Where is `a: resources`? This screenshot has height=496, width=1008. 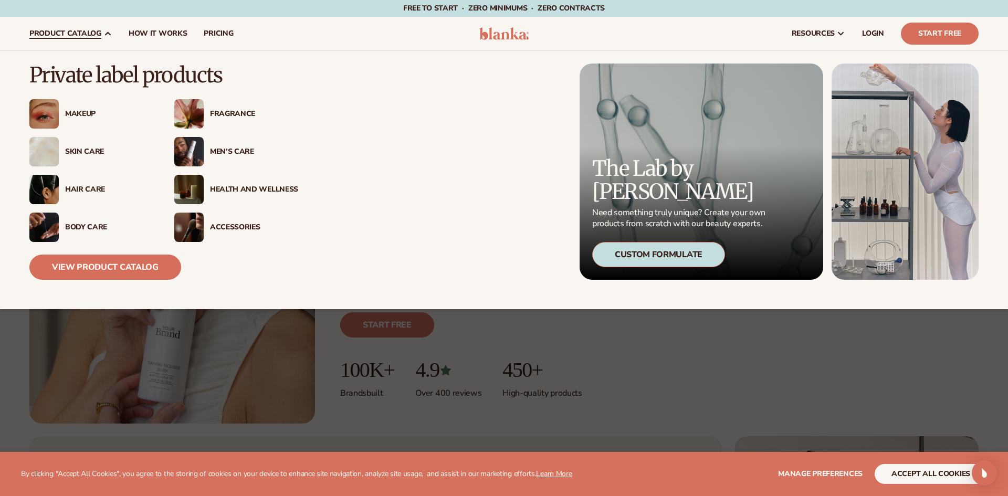
a: resources is located at coordinates (818, 34).